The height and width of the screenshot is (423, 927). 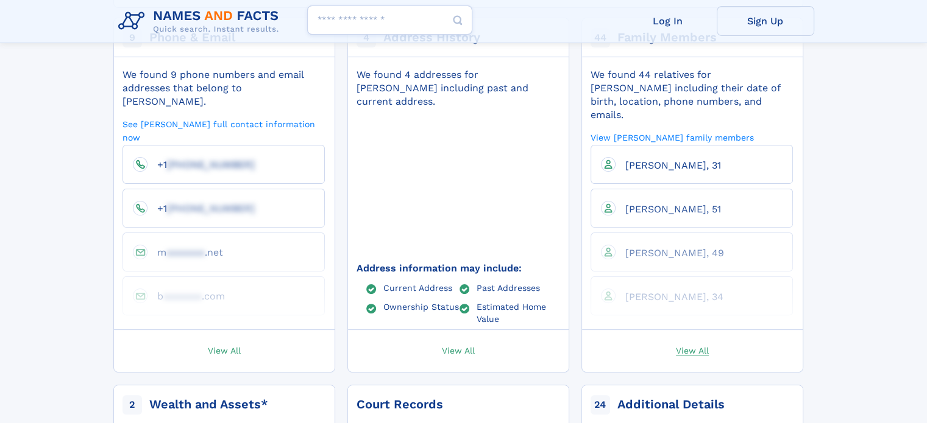 What do you see at coordinates (600, 405) in the screenshot?
I see `span: 24` at bounding box center [600, 405].